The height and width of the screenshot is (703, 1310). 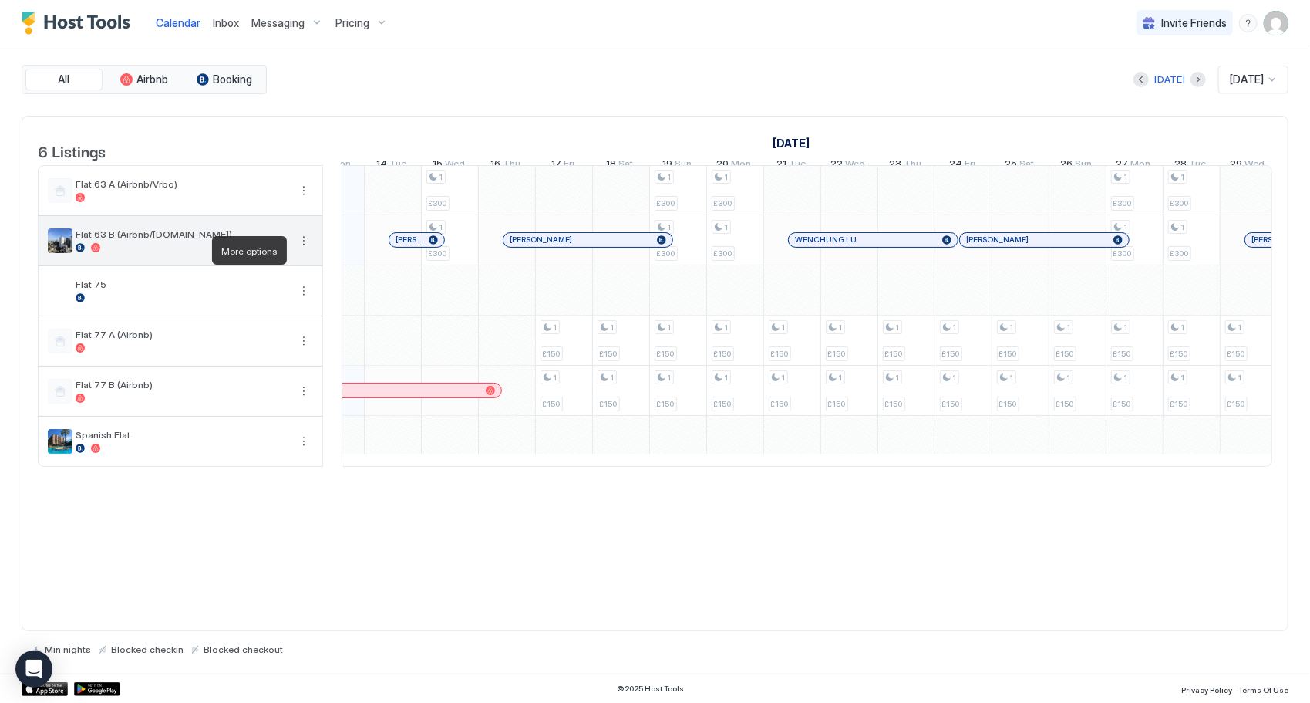 I want to click on button: Airbnb, so click(x=144, y=79).